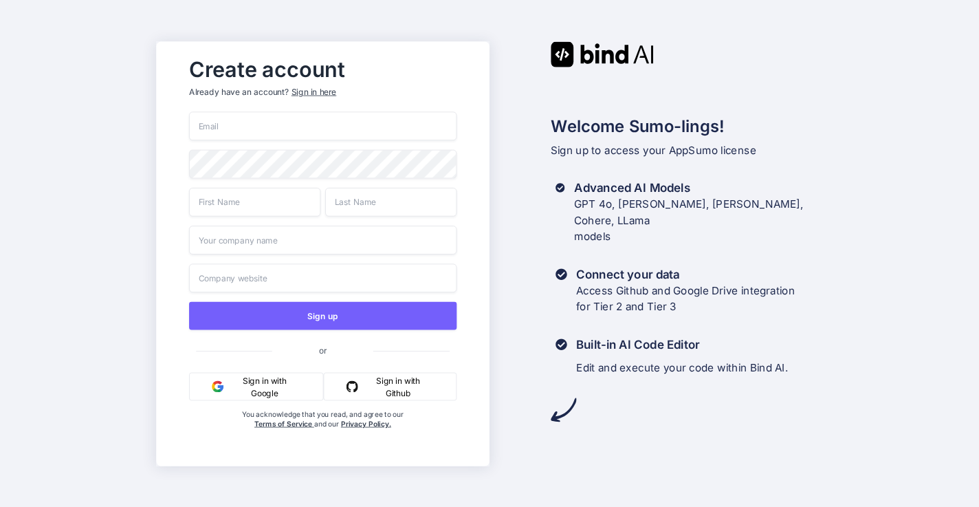 The height and width of the screenshot is (507, 979). What do you see at coordinates (323, 278) in the screenshot?
I see `input: Company website` at bounding box center [323, 278].